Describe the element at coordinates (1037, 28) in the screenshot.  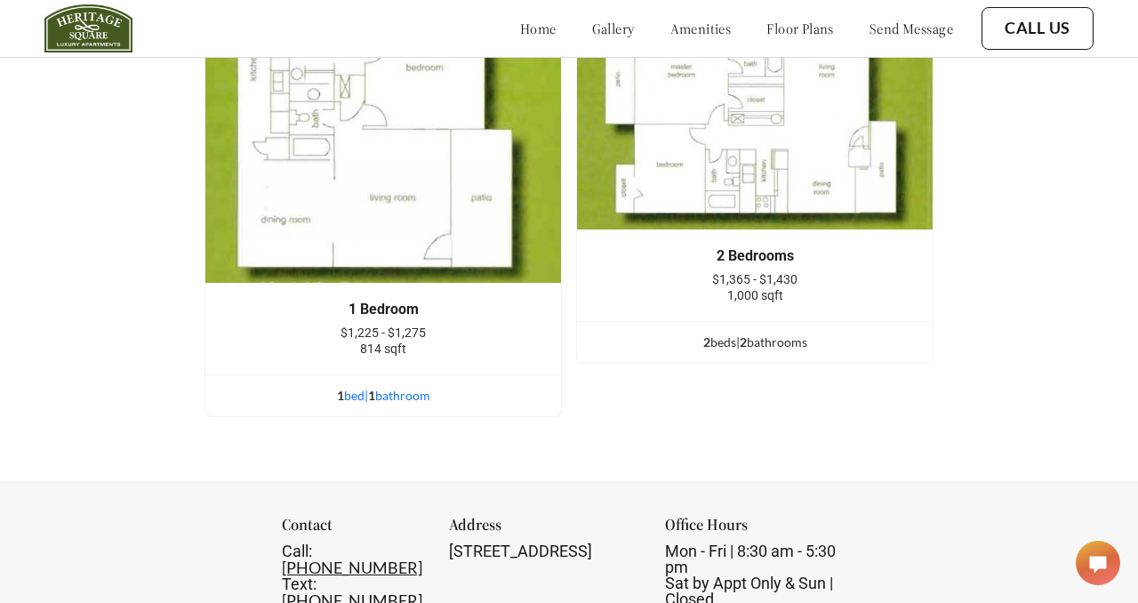
I see `button: Call Us` at that location.